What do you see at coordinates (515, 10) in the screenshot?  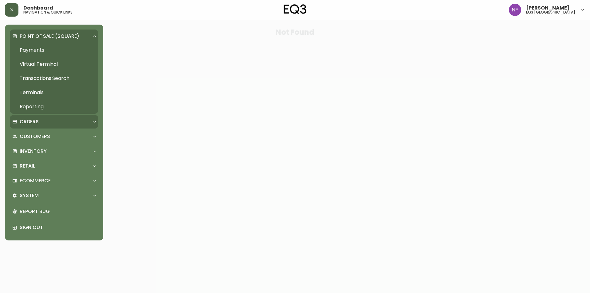 I see `img: 2185be282f521b9306f6429905cb08b1` at bounding box center [515, 10].